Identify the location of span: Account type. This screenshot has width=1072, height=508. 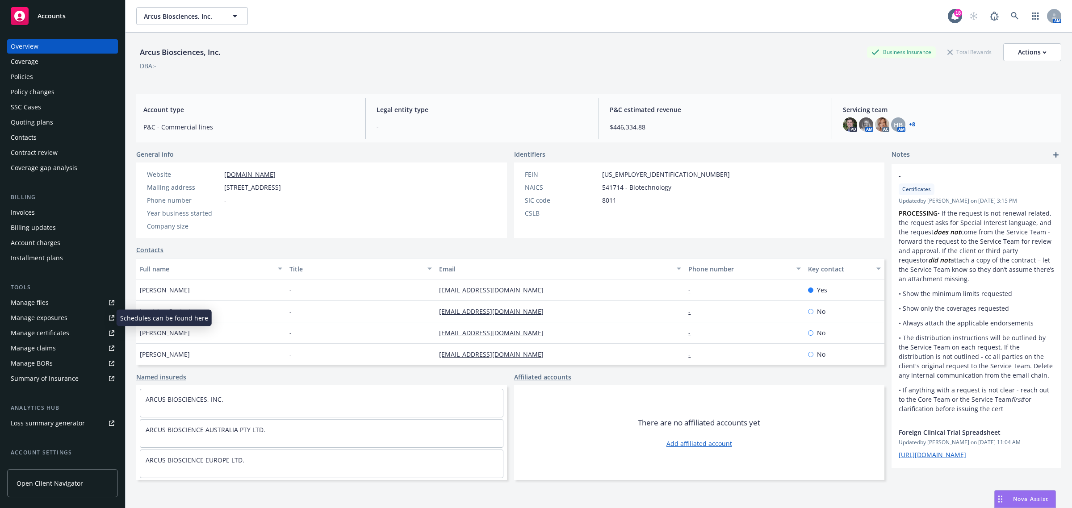
(249, 109).